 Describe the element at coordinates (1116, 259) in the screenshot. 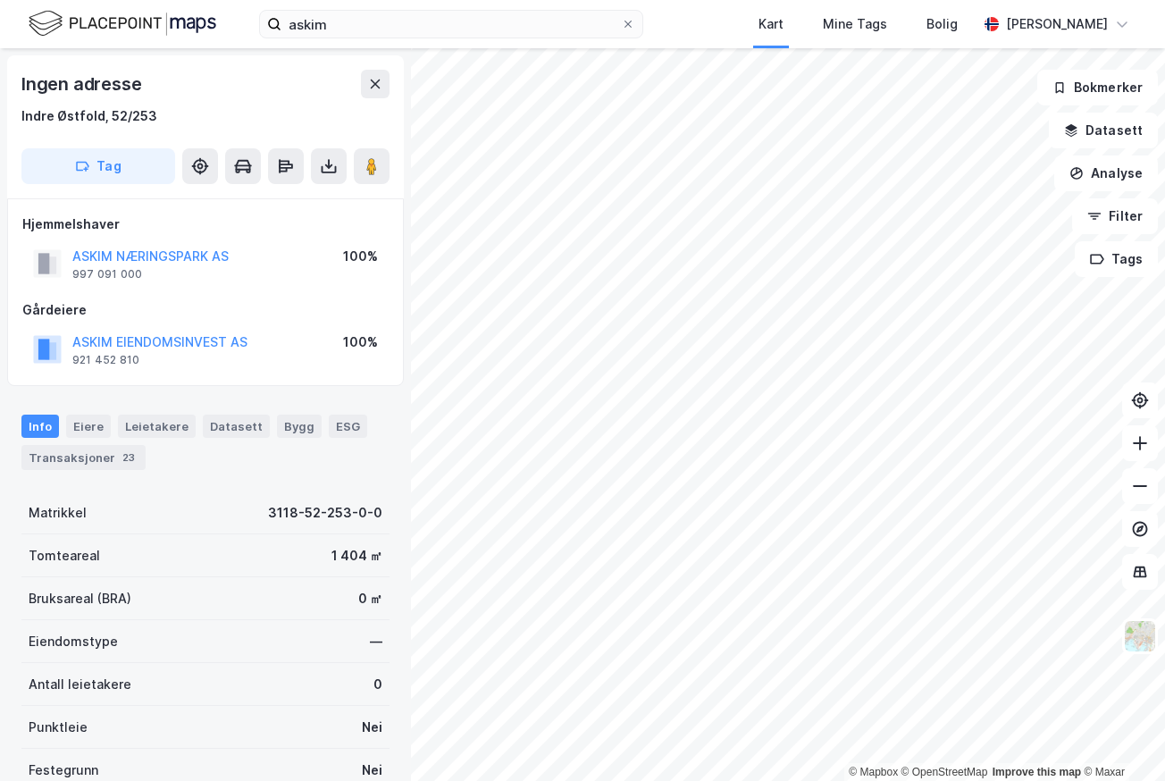

I see `button: Tags` at that location.